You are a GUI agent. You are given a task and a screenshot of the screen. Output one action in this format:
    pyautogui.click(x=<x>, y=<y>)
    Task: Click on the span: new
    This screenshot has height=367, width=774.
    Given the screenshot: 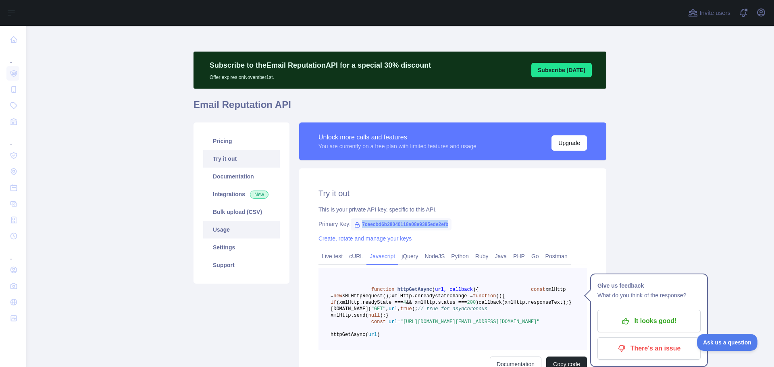 What is the action you would take?
    pyautogui.click(x=338, y=296)
    